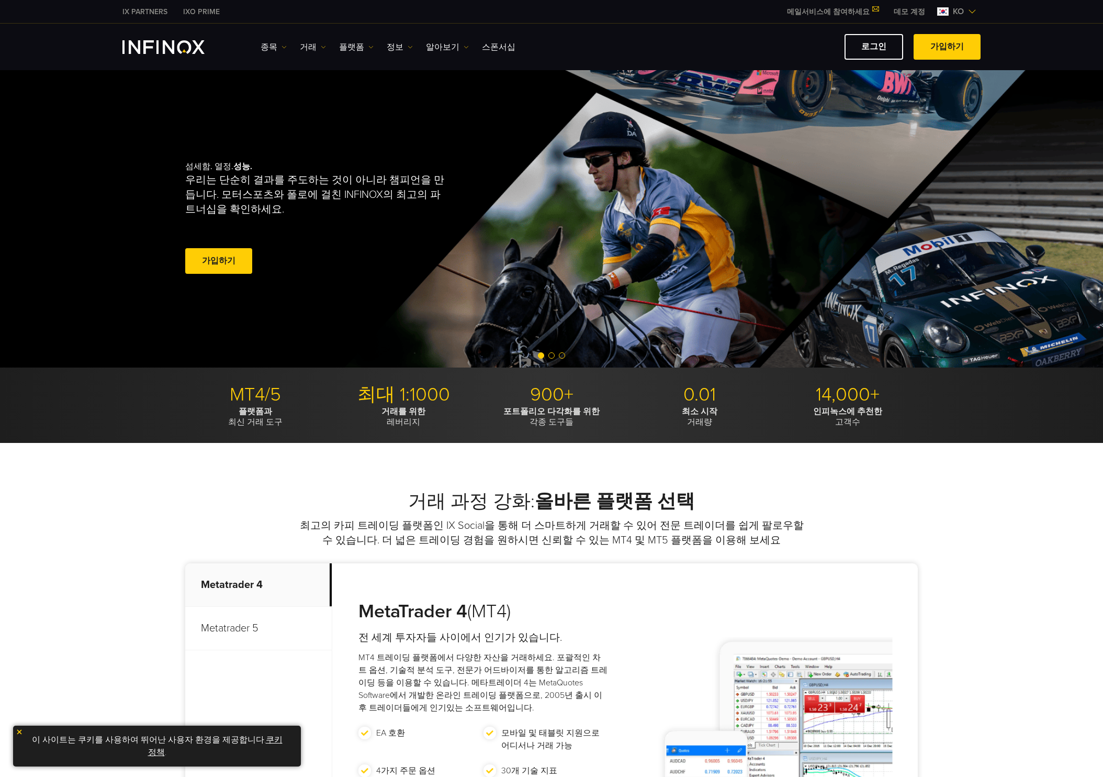  Describe the element at coordinates (483, 682) in the screenshot. I see `p: MT4 트레이딩 플랫폼에서 다양한 자산을 거래하세요. 포괄적인 차트 옵션, 기술적 분석 도구, 전문가 어드바이저를 통한 알고리즘 트레이딩 등을 이용할 수 있습니다. 메타트레이...` at that location.